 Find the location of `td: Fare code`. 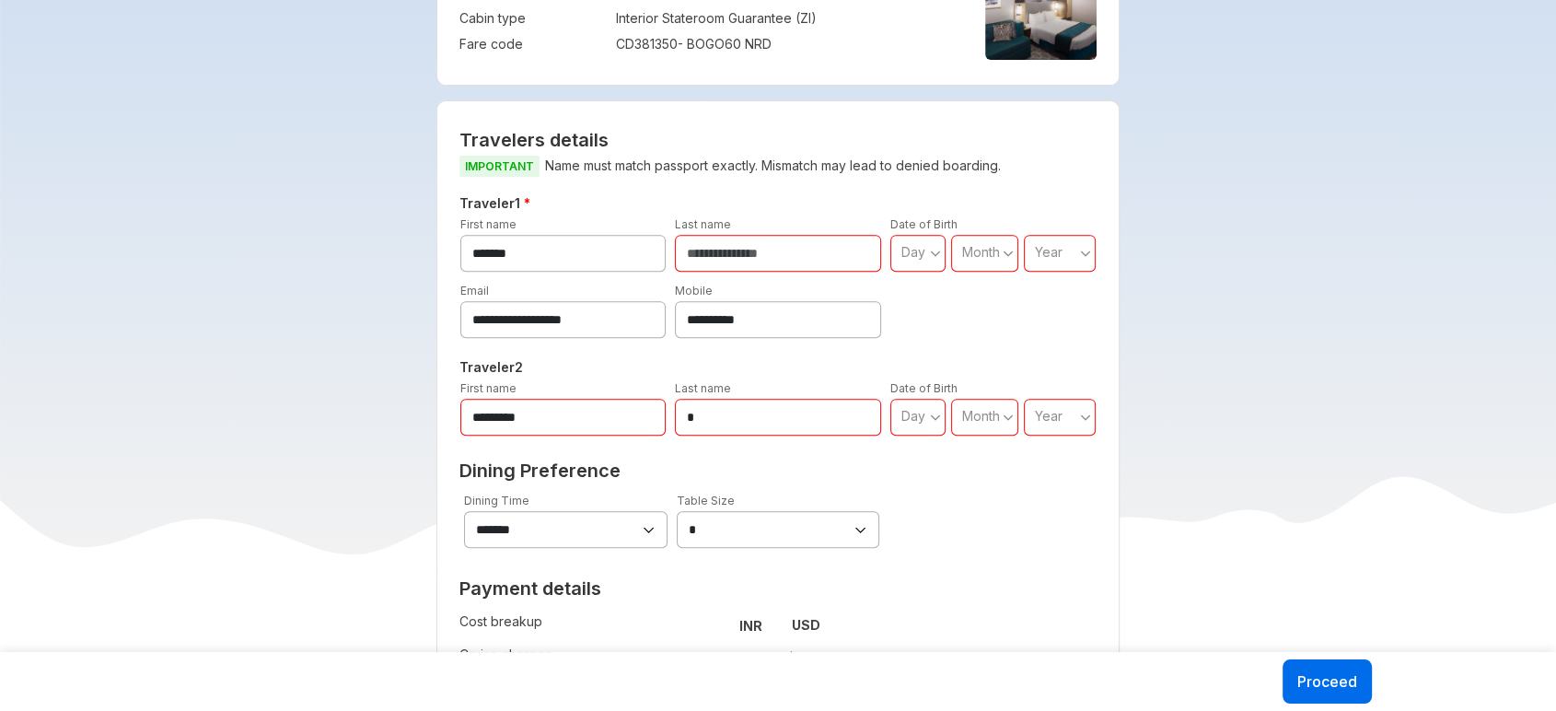

td: Fare code is located at coordinates (533, 44).